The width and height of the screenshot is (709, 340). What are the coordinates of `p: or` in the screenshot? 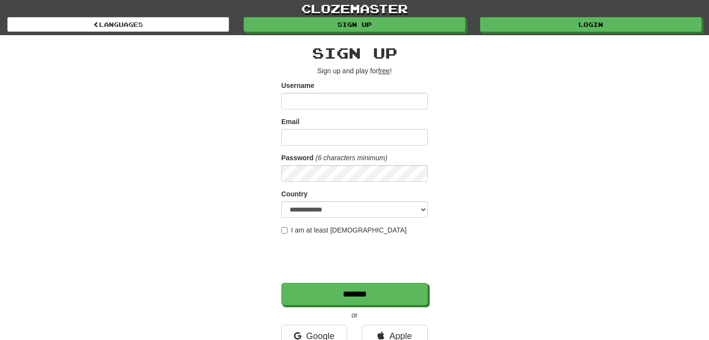 It's located at (355, 315).